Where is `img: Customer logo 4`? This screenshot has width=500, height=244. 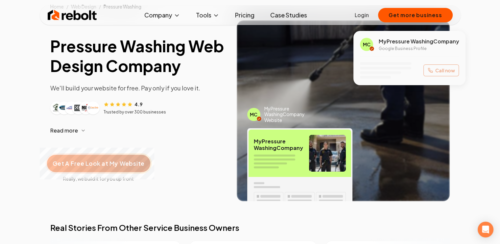 img: Customer logo 4 is located at coordinates (79, 108).